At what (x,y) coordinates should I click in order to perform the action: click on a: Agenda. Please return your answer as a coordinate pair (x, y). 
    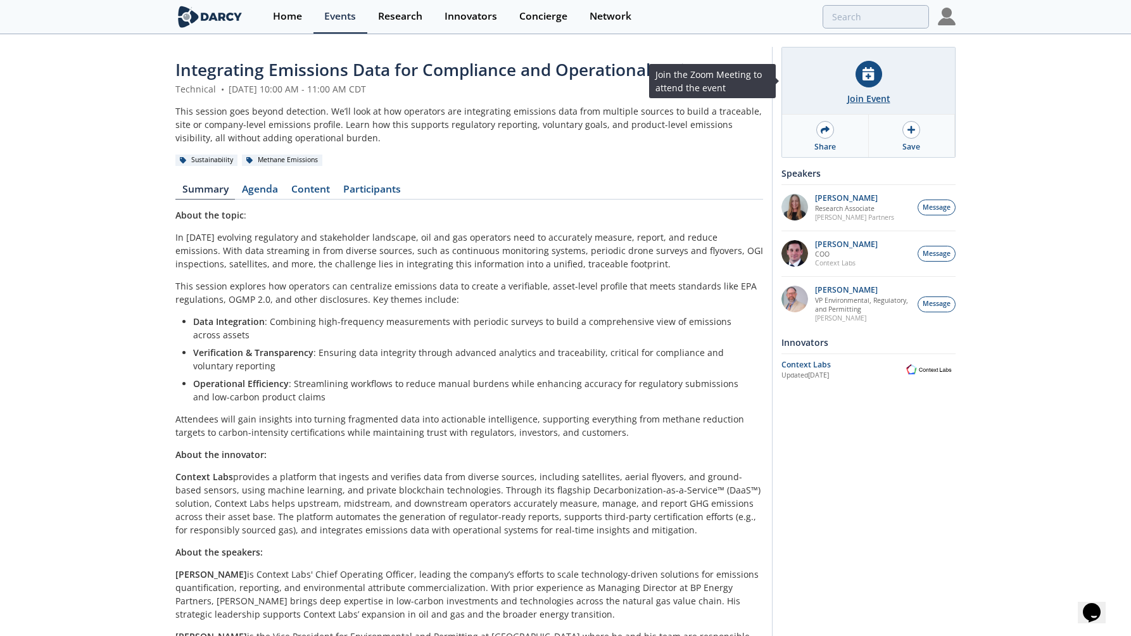
    Looking at the image, I should click on (260, 192).